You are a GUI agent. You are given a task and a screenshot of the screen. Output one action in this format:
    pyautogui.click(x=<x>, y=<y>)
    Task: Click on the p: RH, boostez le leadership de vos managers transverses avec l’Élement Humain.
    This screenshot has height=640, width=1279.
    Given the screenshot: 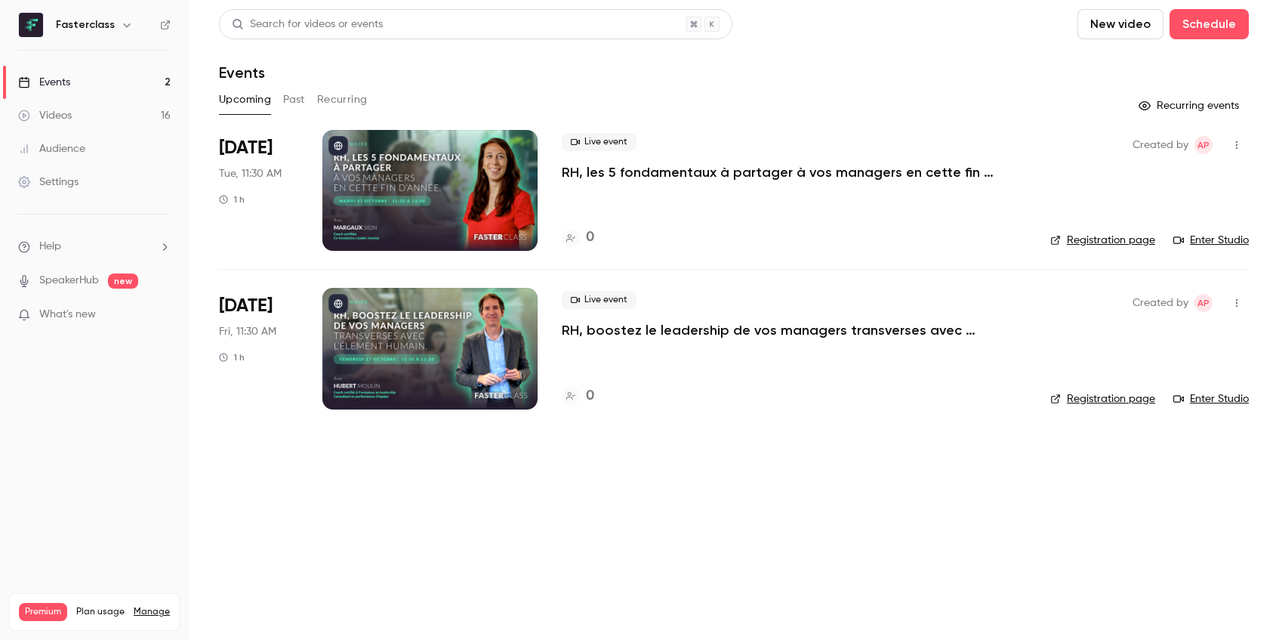 What is the action you would take?
    pyautogui.click(x=788, y=330)
    